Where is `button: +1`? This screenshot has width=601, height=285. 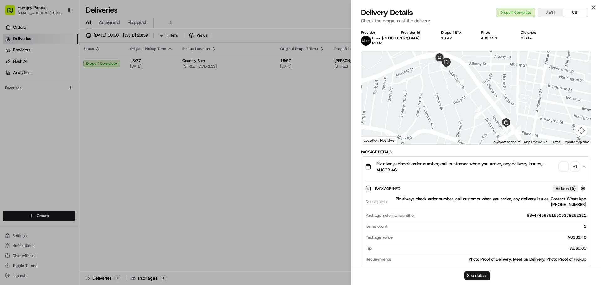
button: +1 is located at coordinates (570, 167).